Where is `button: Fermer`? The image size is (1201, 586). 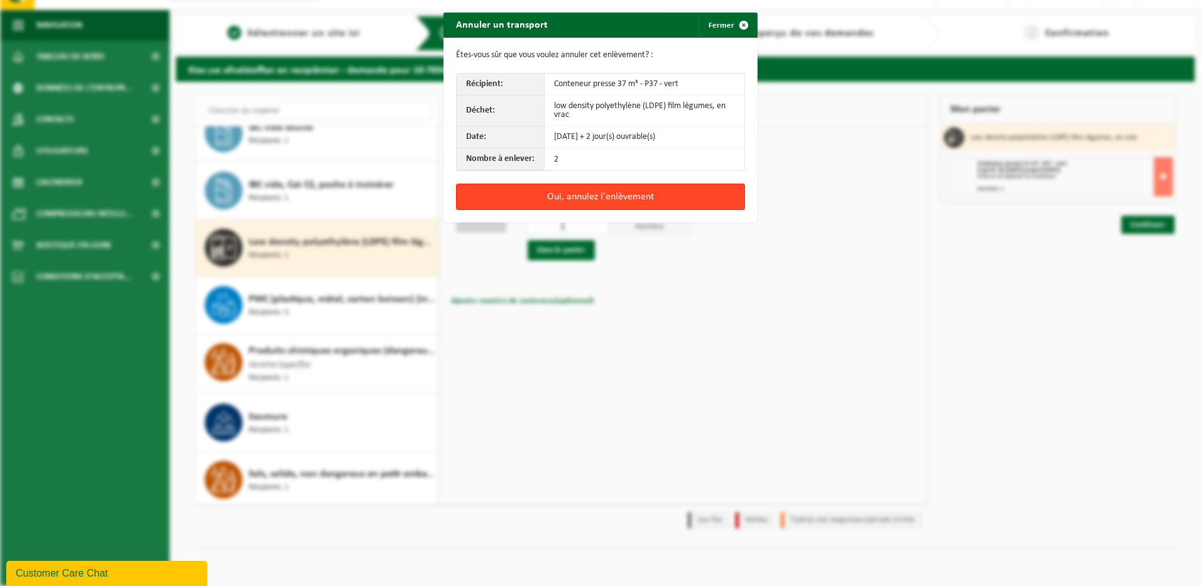
button: Fermer is located at coordinates (728, 25).